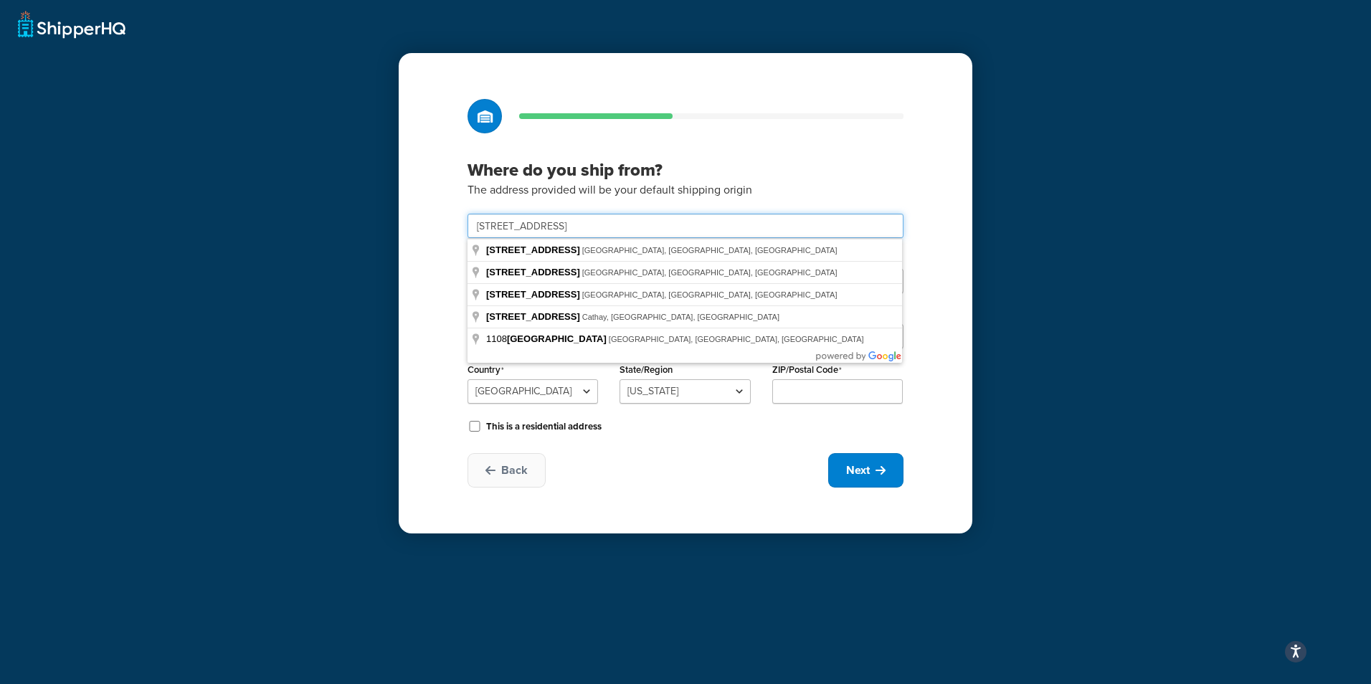 The width and height of the screenshot is (1371, 684). What do you see at coordinates (685, 226) in the screenshot?
I see `input: Start typing your address...` at bounding box center [685, 226].